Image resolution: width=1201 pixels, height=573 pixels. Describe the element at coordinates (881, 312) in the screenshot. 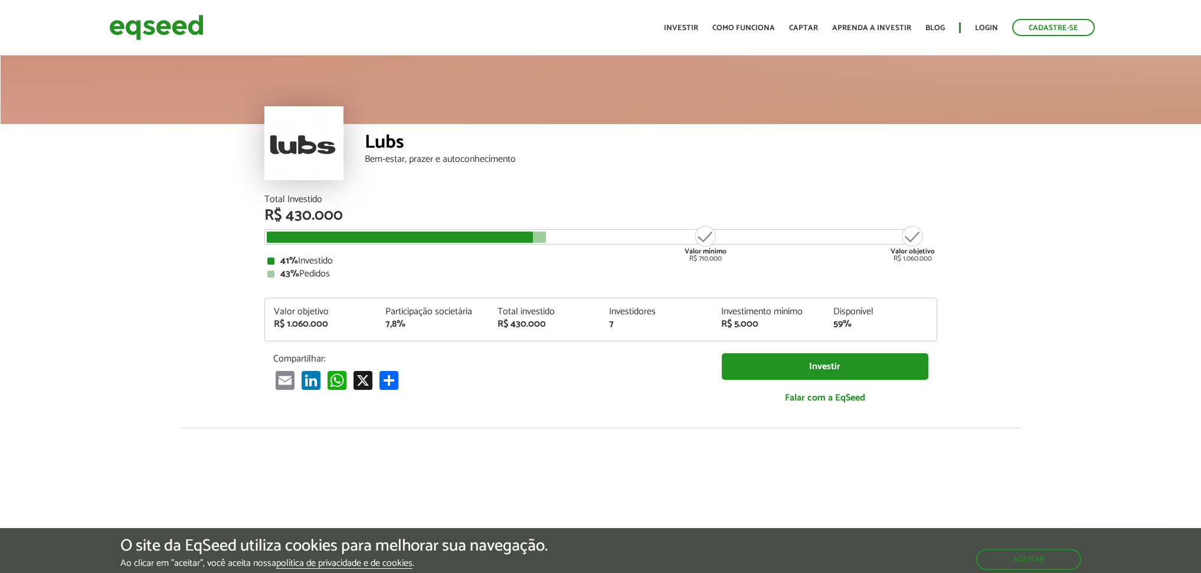

I see `div: Disponível` at that location.